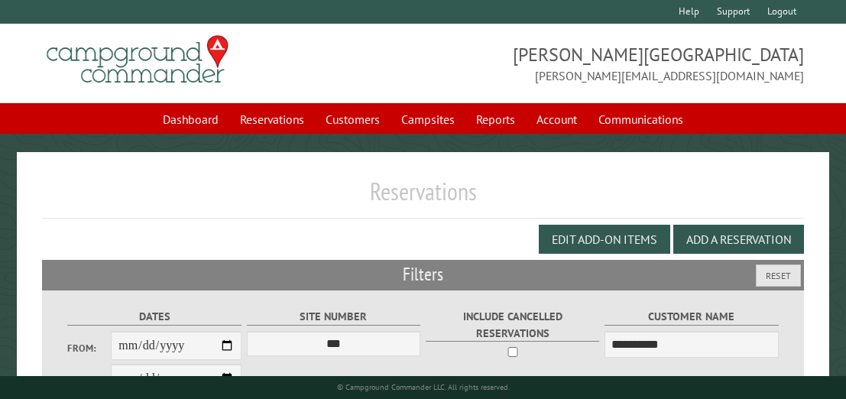 This screenshot has height=399, width=846. What do you see at coordinates (691, 316) in the screenshot?
I see `label: Customer Name` at bounding box center [691, 316].